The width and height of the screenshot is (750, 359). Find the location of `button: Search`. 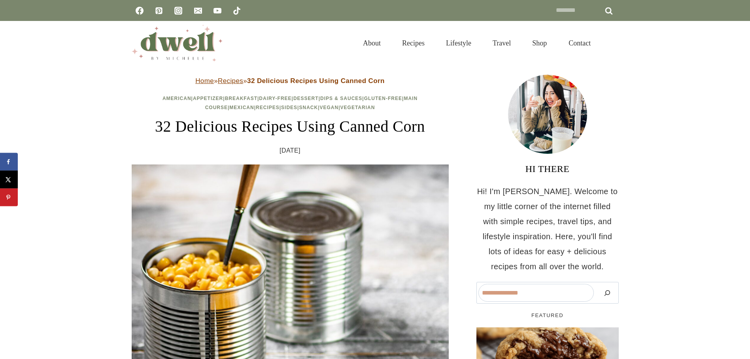

button: Search is located at coordinates (607, 293).